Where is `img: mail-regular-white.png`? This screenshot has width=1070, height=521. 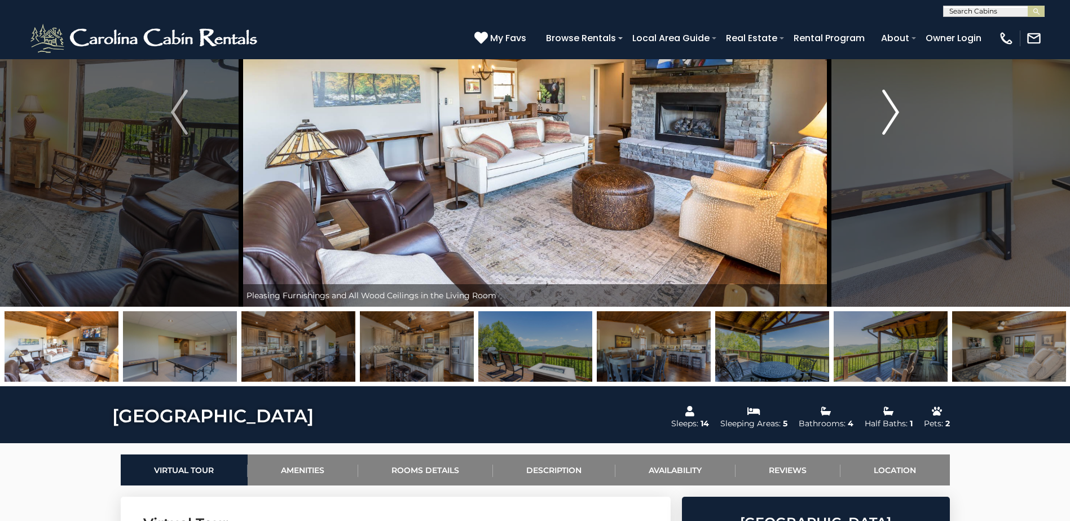 img: mail-regular-white.png is located at coordinates (1033, 38).